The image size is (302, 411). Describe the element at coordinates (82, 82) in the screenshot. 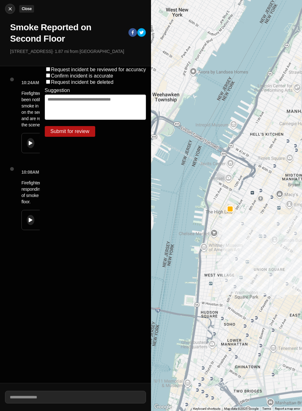

I see `label: Request incident be deleted` at that location.